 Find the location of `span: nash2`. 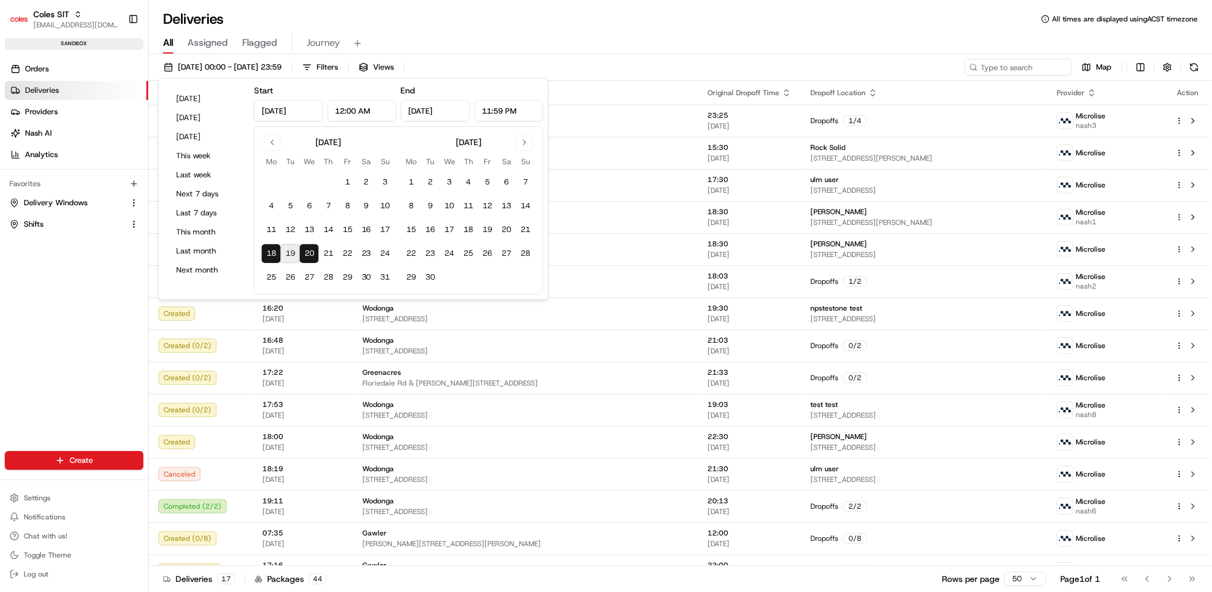

span: nash2 is located at coordinates (1090, 286).